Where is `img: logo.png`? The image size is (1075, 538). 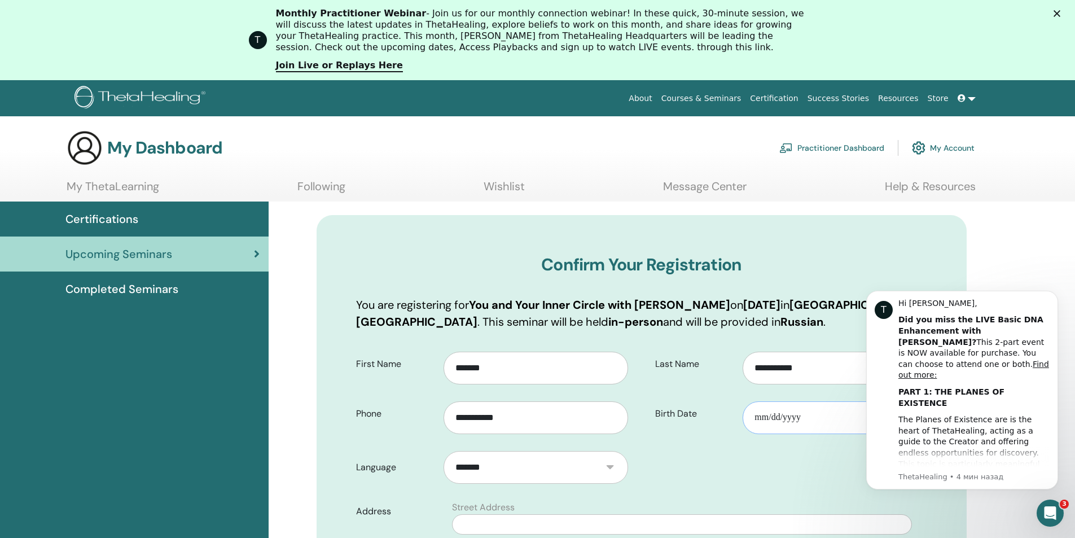
img: logo.png is located at coordinates (142, 98).